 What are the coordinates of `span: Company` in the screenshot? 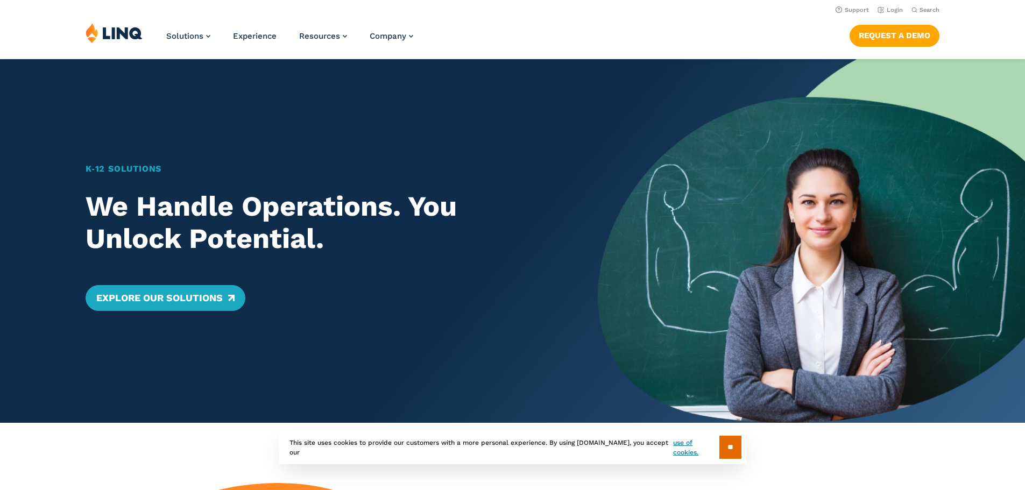 It's located at (388, 36).